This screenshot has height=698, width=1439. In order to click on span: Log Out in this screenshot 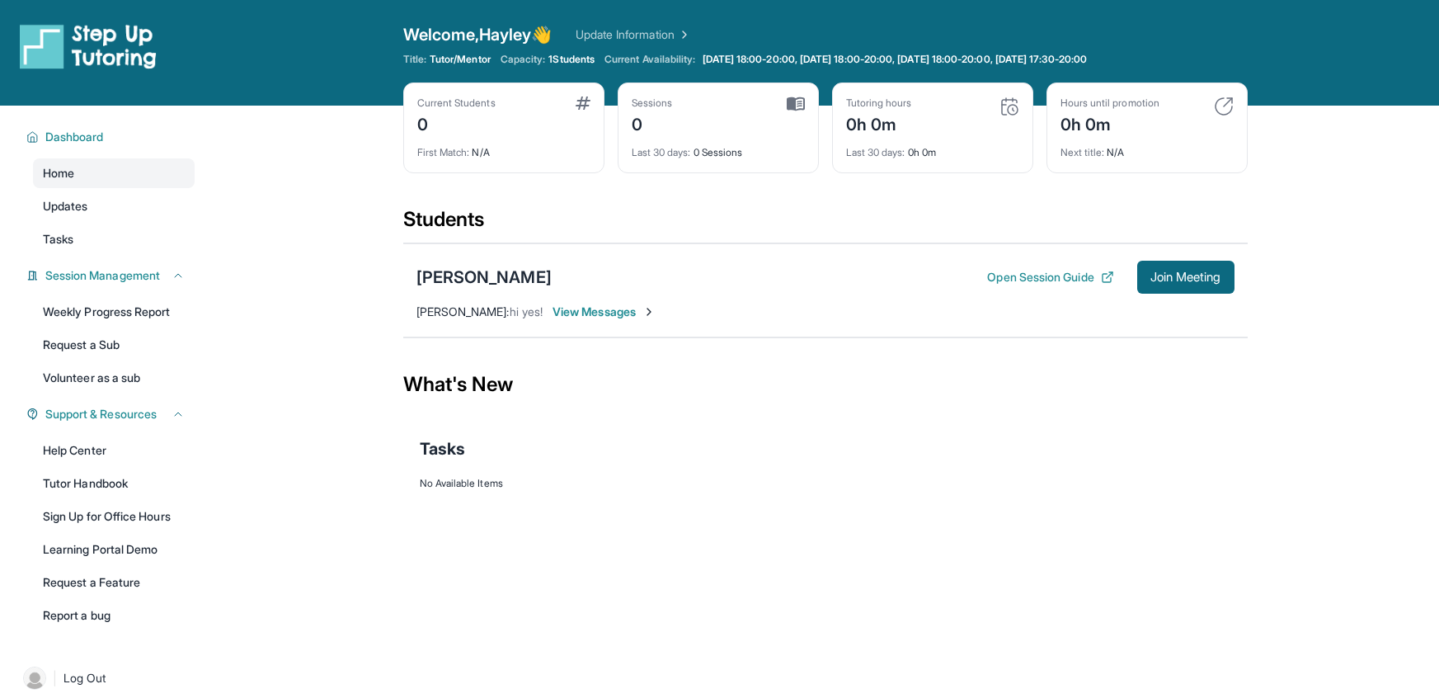, I will do `click(85, 678)`.